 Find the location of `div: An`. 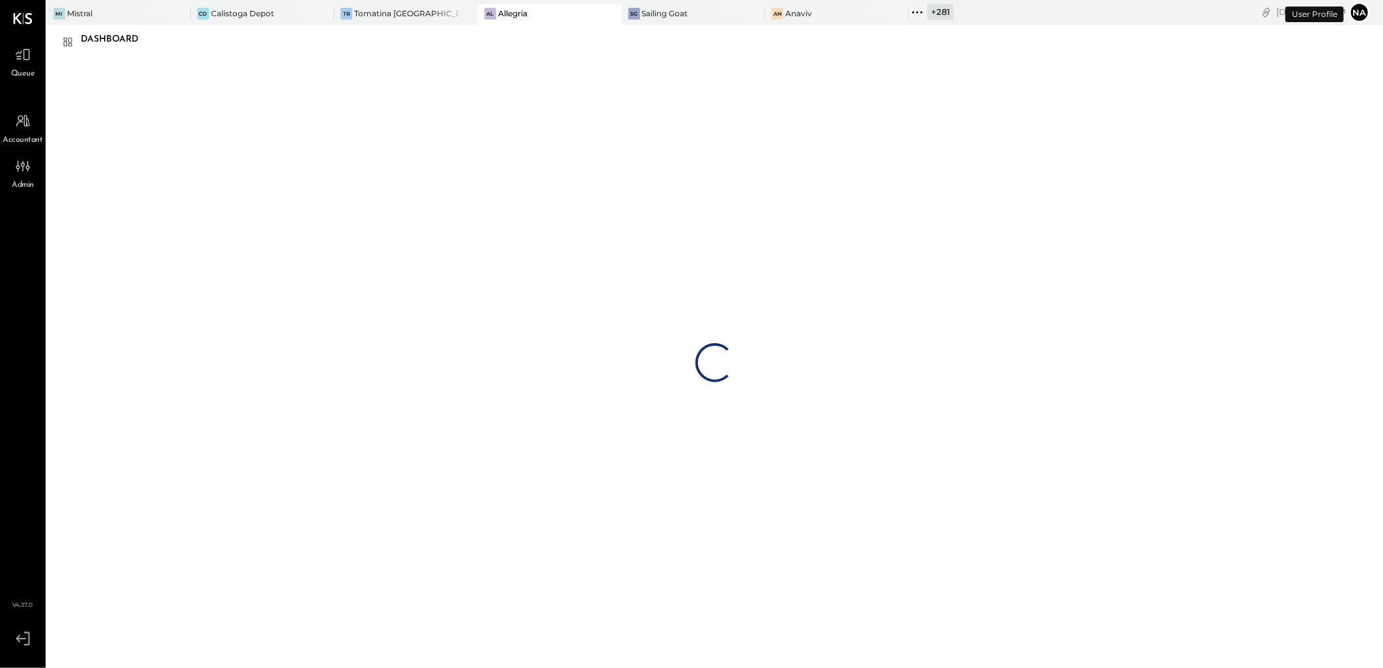

div: An is located at coordinates (777, 14).